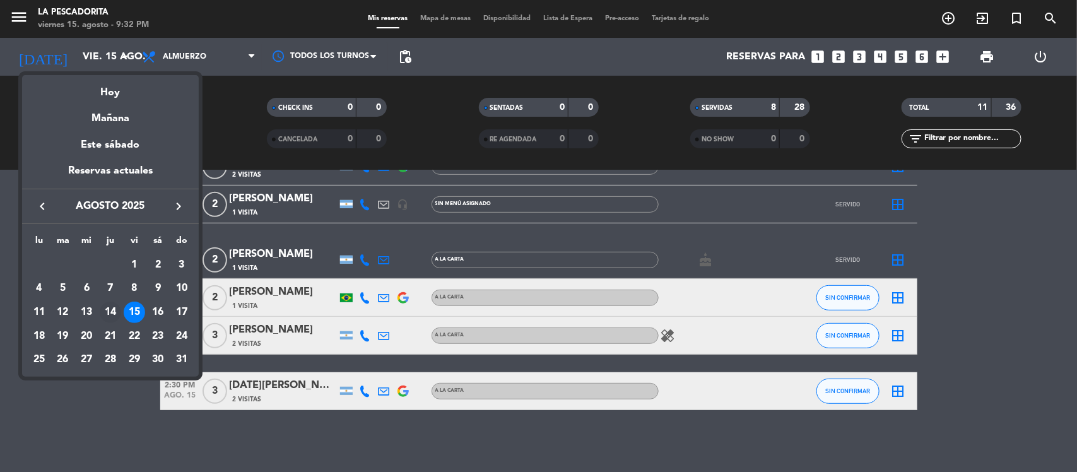 The height and width of the screenshot is (472, 1077). What do you see at coordinates (110, 312) in the screenshot?
I see `div: 14` at bounding box center [110, 312].